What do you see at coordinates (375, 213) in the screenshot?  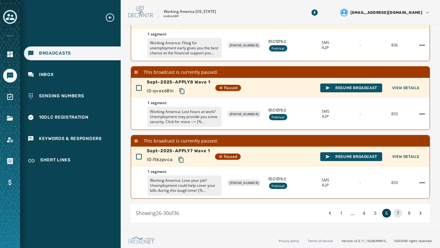 I see `button: 5` at bounding box center [375, 213].